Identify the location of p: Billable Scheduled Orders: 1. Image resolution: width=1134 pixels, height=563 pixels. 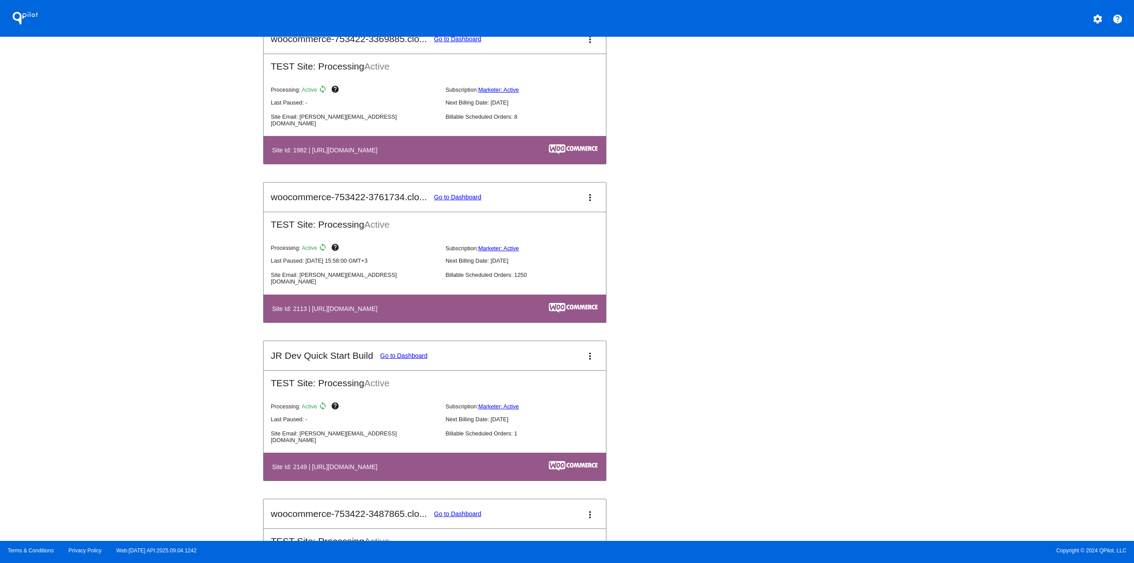
(529, 433).